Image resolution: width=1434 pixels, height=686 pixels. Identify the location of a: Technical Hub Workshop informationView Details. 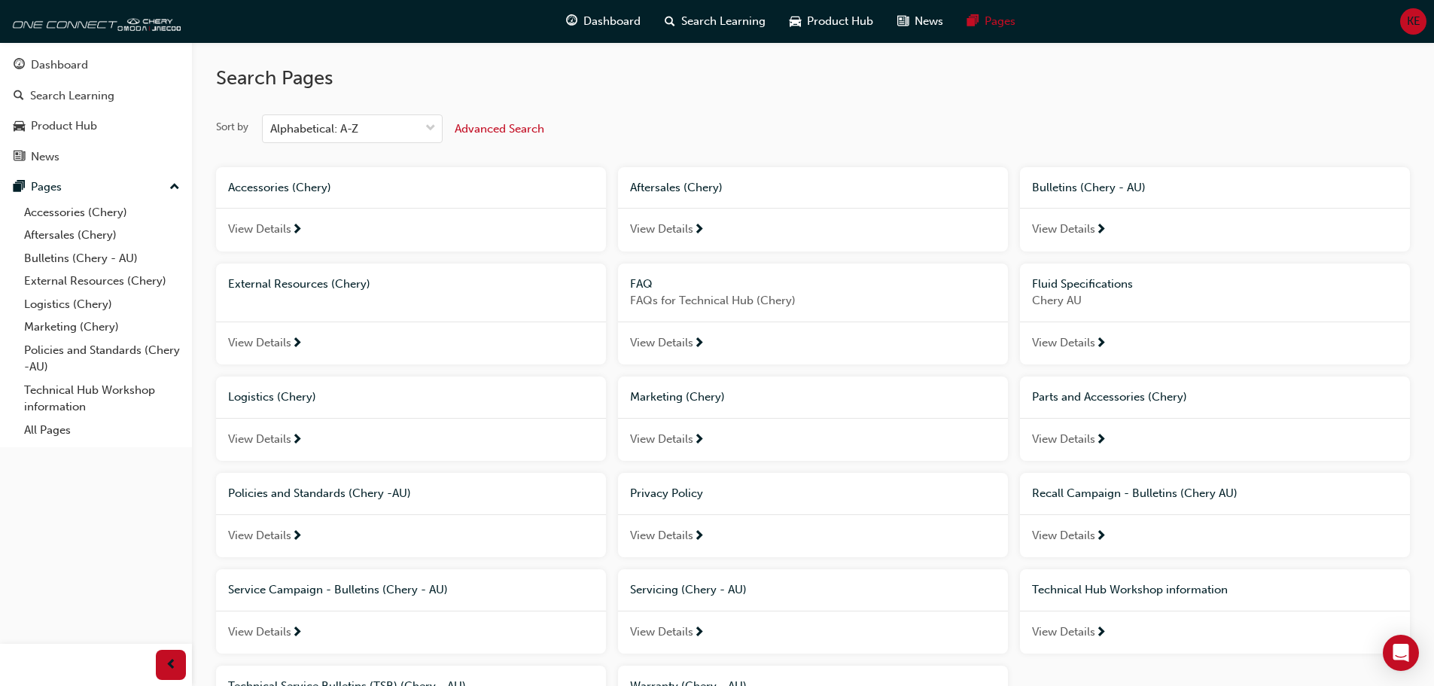
(1215, 611).